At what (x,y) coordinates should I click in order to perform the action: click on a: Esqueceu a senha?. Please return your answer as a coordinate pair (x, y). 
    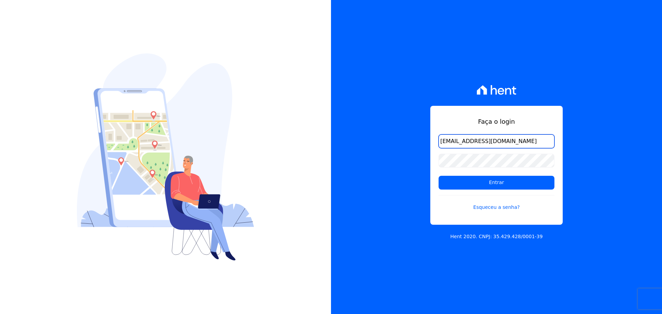
    Looking at the image, I should click on (496, 203).